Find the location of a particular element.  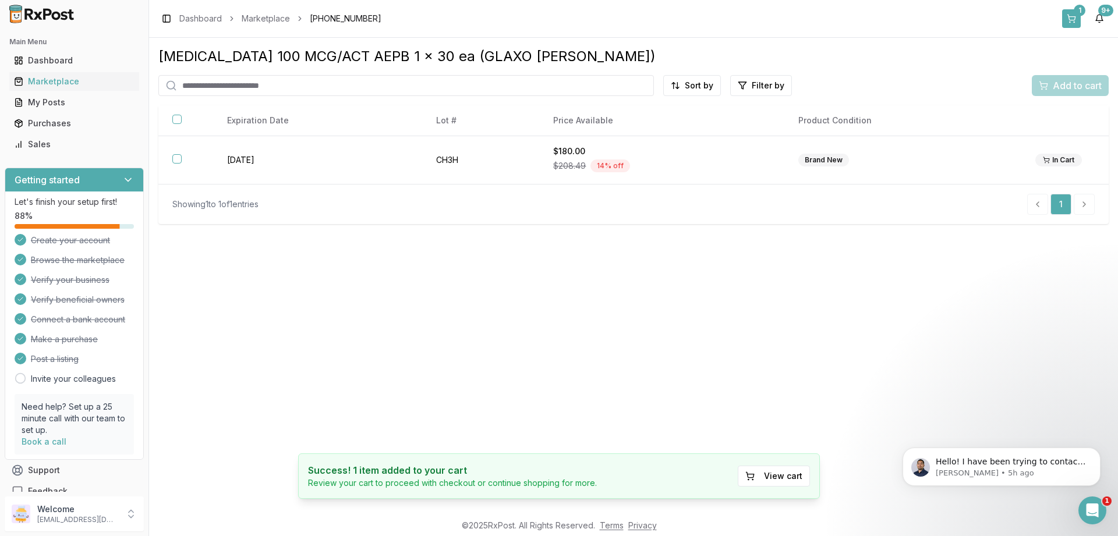

a: Invite your colleagues is located at coordinates (73, 379).